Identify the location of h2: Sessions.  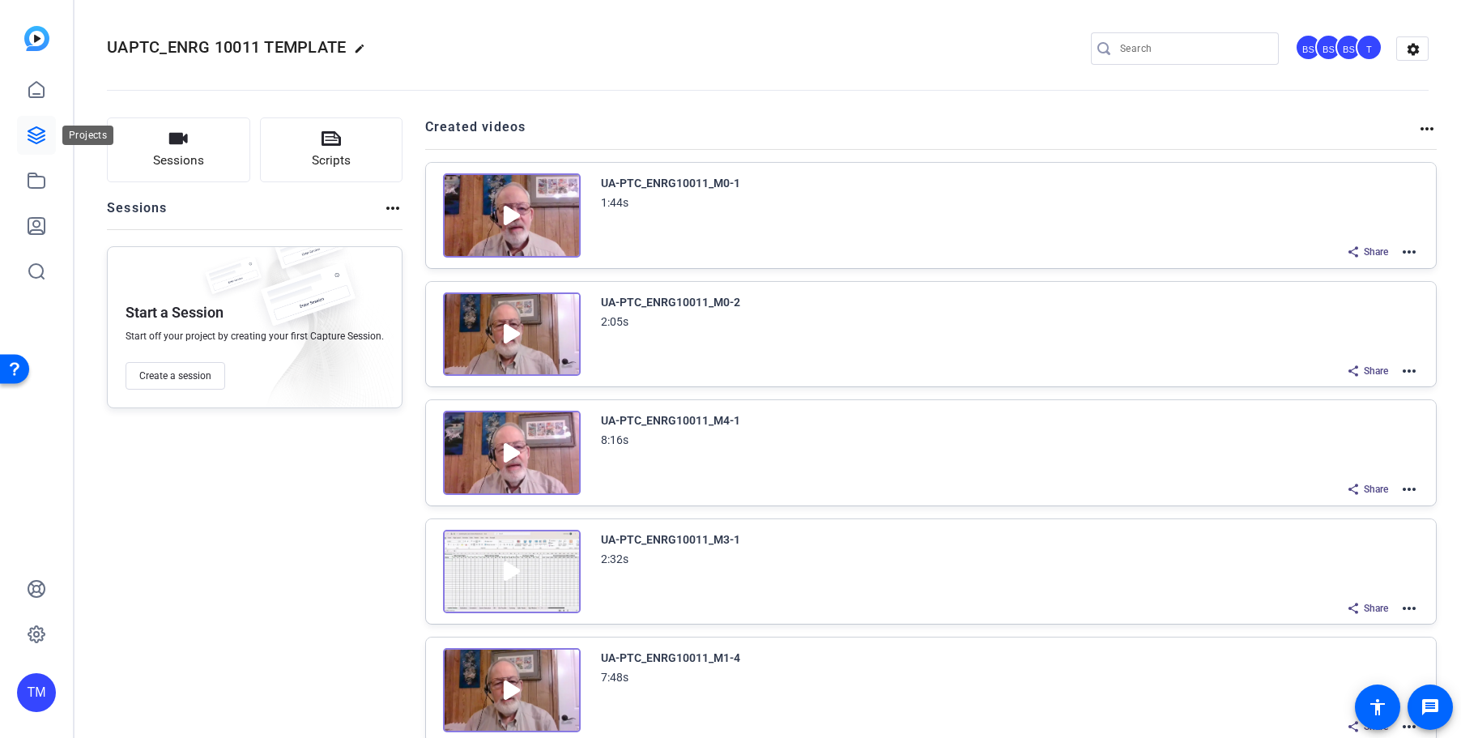
(137, 214).